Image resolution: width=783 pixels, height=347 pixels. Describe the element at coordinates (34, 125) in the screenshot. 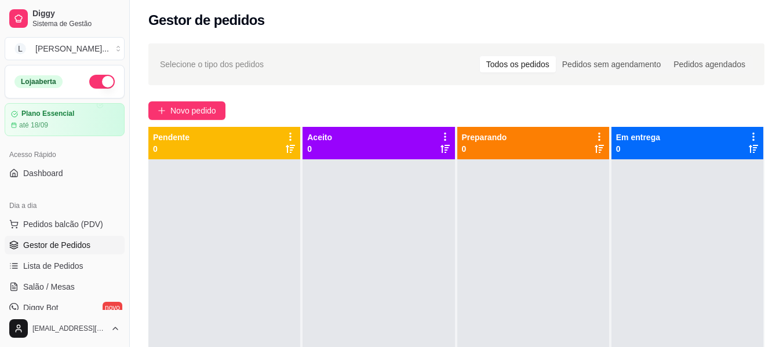

I see `article: até 18/09` at that location.